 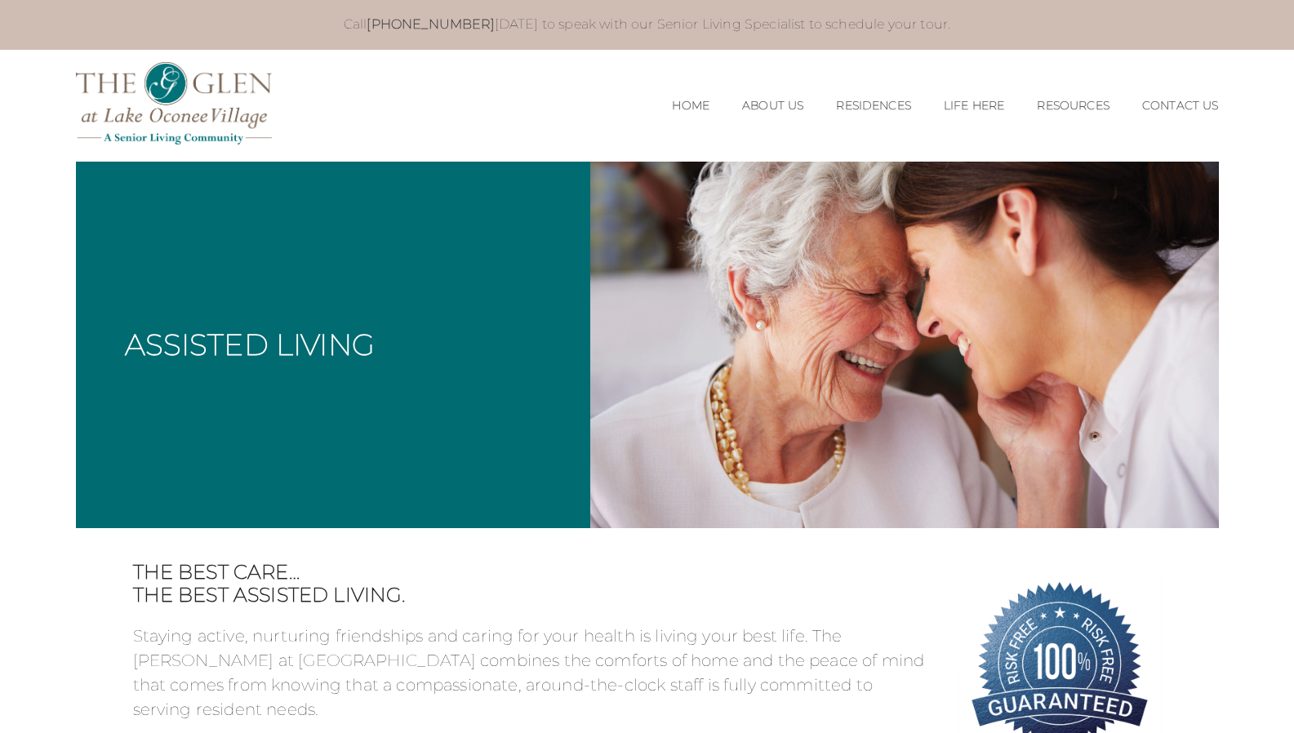 I want to click on p: Staying active, nurturing friendships and caring for your health is living your best life. The [P..., so click(x=533, y=673).